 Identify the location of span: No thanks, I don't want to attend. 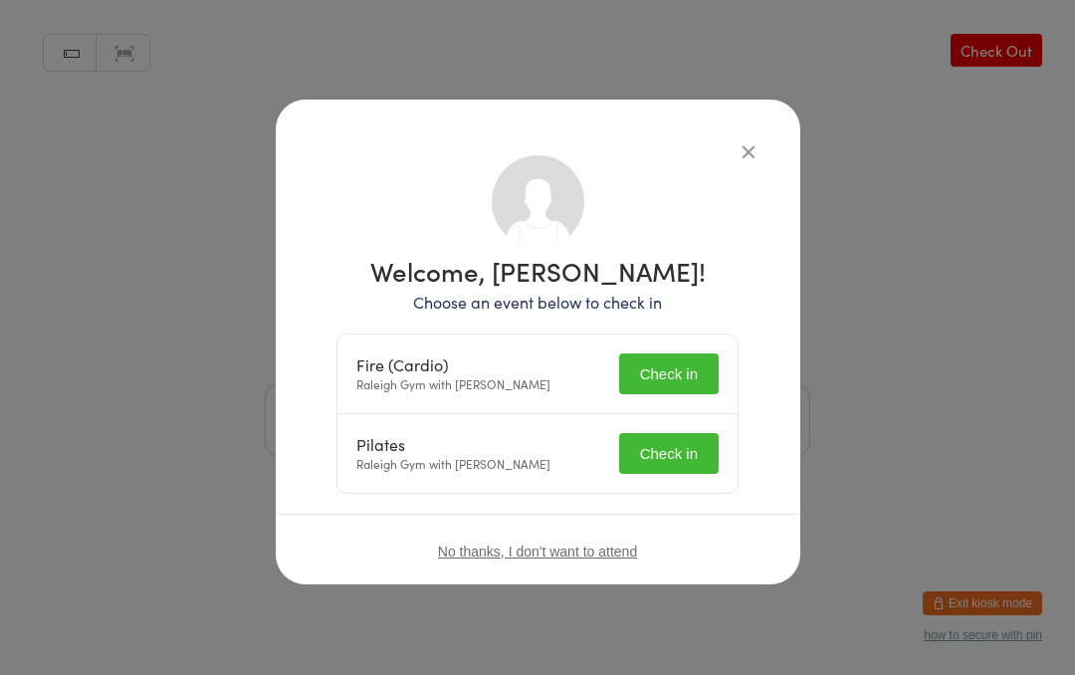
(537, 551).